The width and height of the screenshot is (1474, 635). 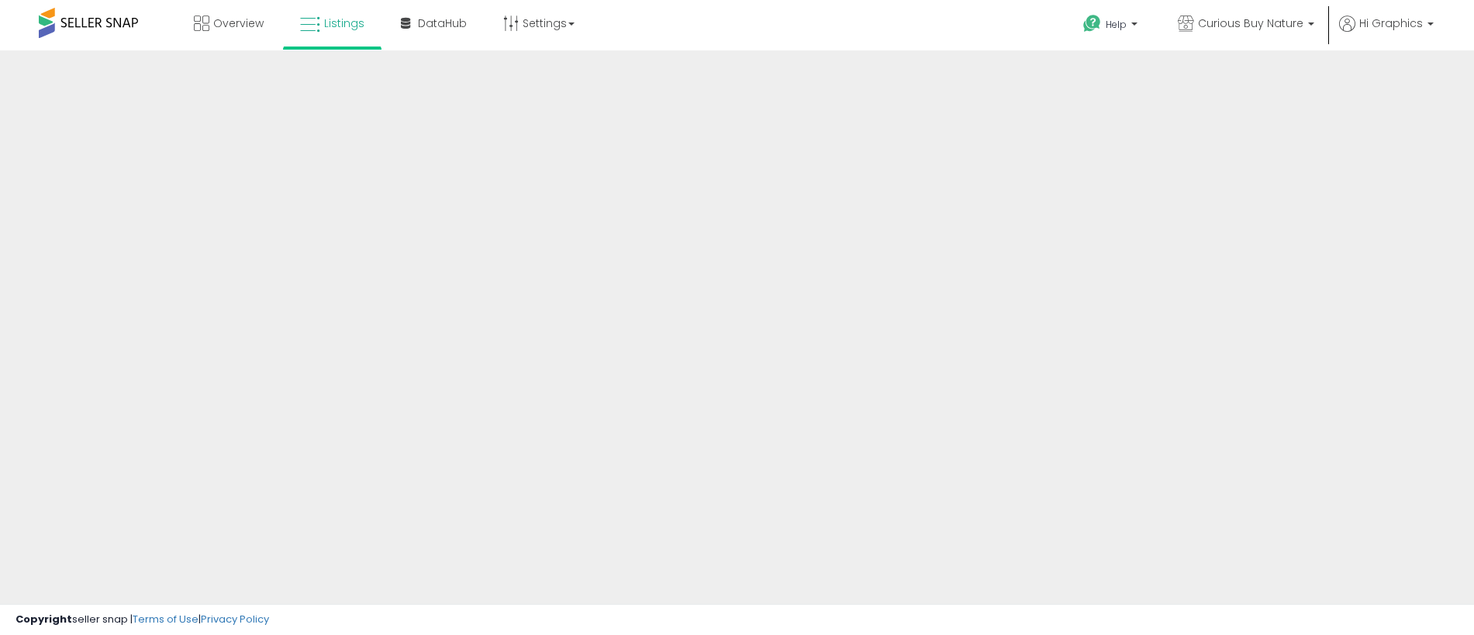 What do you see at coordinates (165, 619) in the screenshot?
I see `a: Terms of Use` at bounding box center [165, 619].